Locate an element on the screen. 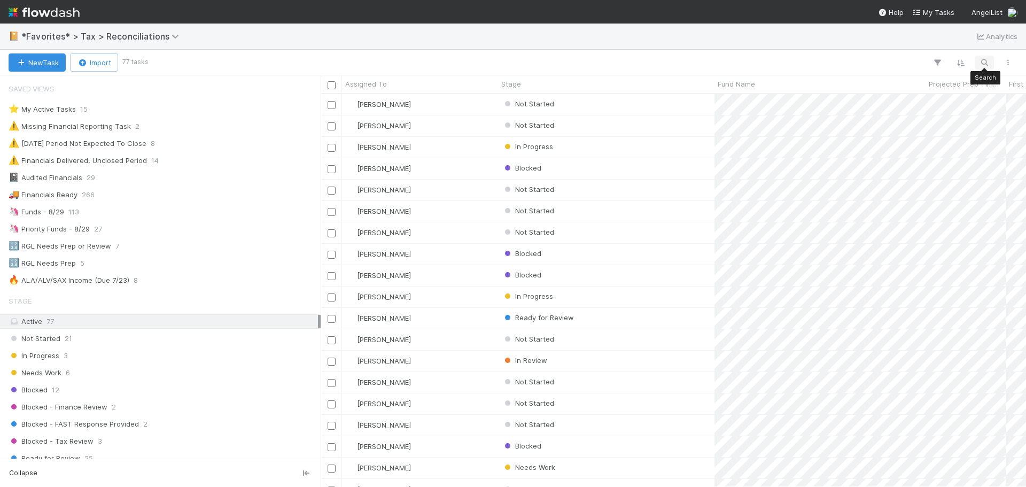 The height and width of the screenshot is (487, 1026). span: 12 is located at coordinates (56, 390).